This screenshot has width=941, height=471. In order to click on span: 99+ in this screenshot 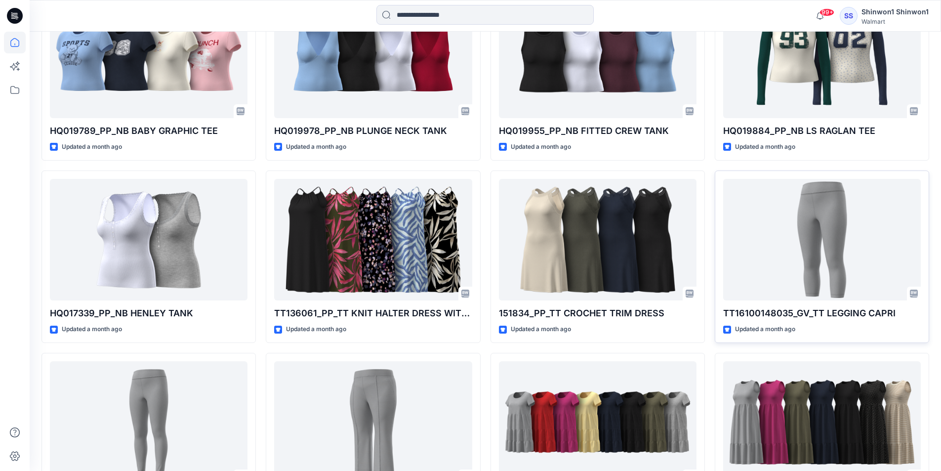, I will do `click(827, 12)`.